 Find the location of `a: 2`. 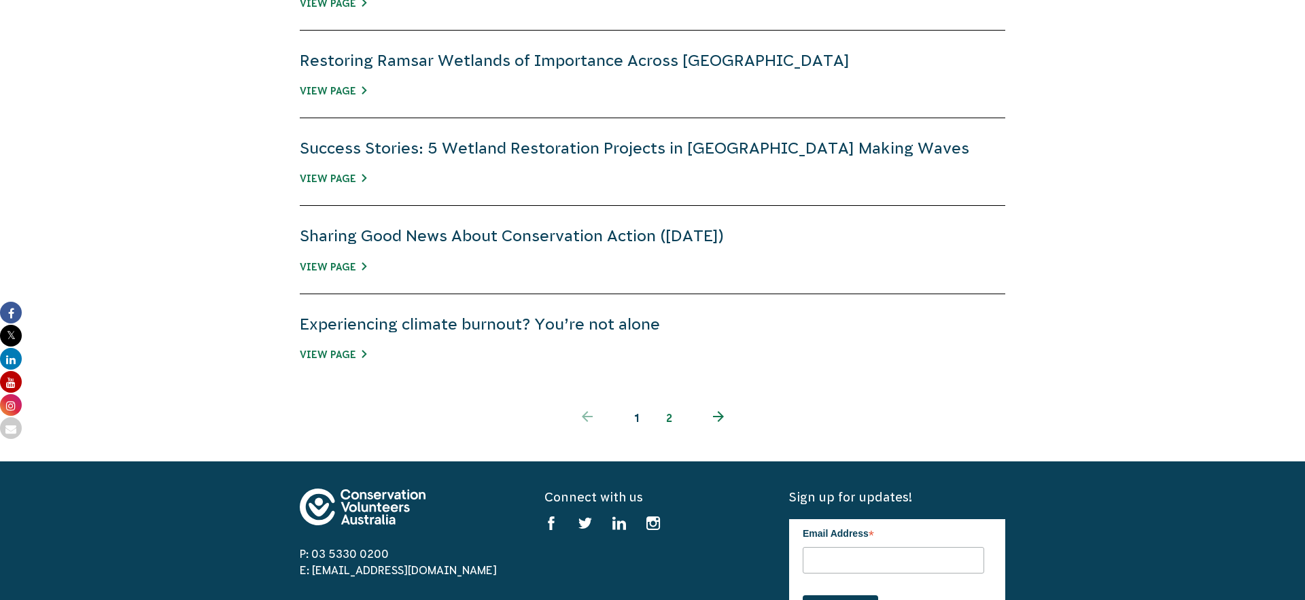

a: 2 is located at coordinates (669, 418).